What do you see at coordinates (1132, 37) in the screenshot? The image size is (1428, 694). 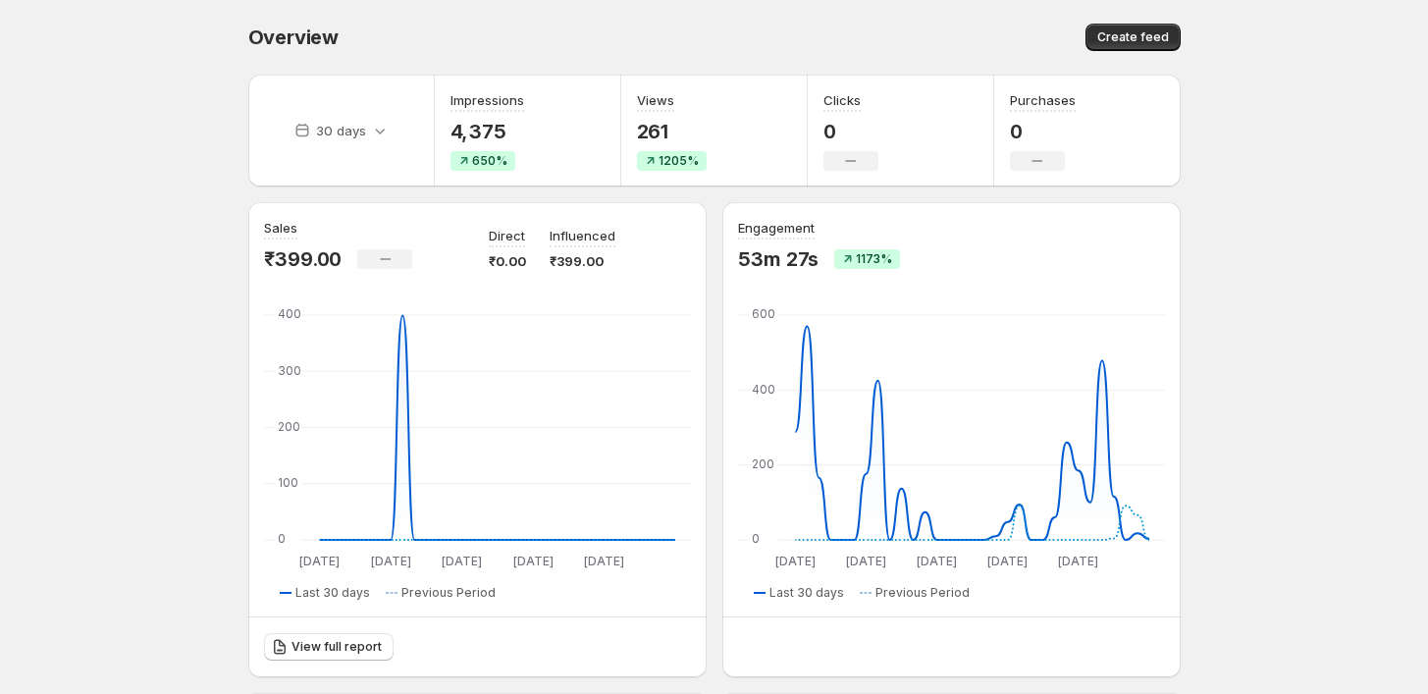 I see `span: Create feed` at bounding box center [1132, 37].